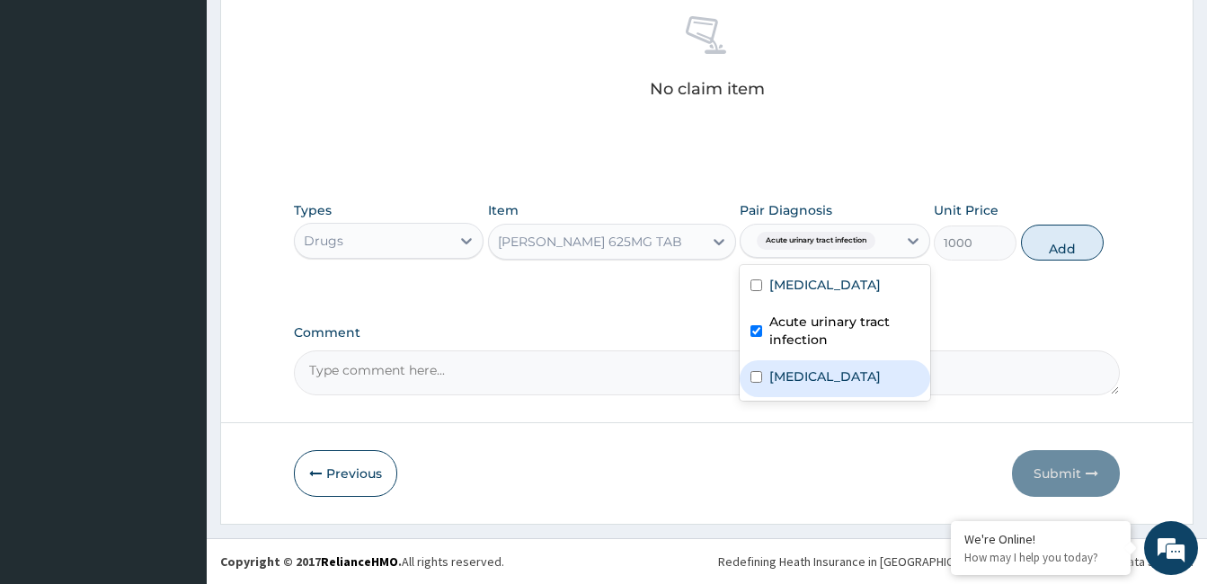 Image resolution: width=1207 pixels, height=584 pixels. Describe the element at coordinates (311, 562) in the screenshot. I see `strong: Copyright © 2017 .` at that location.